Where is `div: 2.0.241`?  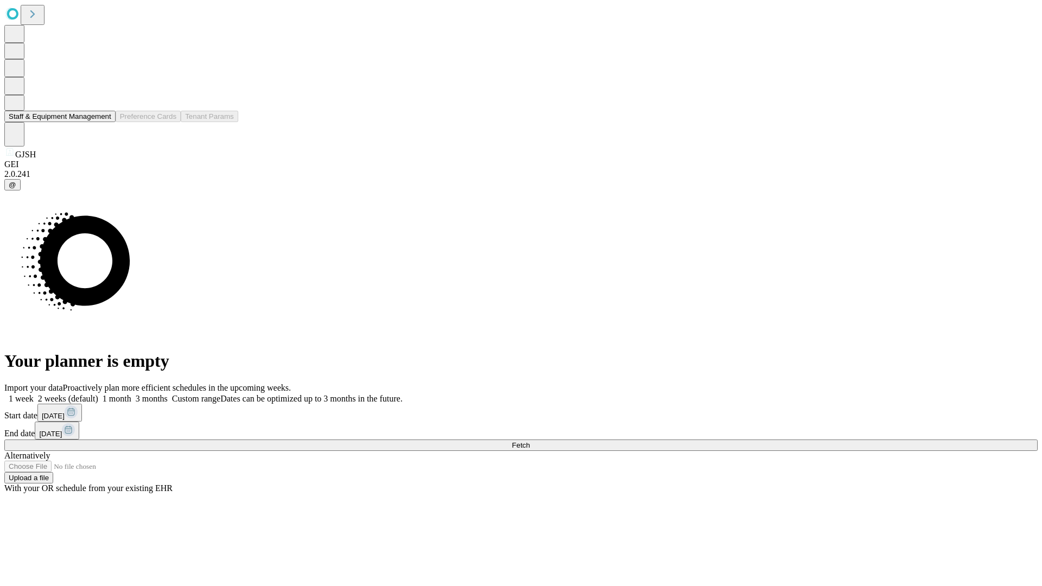
div: 2.0.241 is located at coordinates (521, 174).